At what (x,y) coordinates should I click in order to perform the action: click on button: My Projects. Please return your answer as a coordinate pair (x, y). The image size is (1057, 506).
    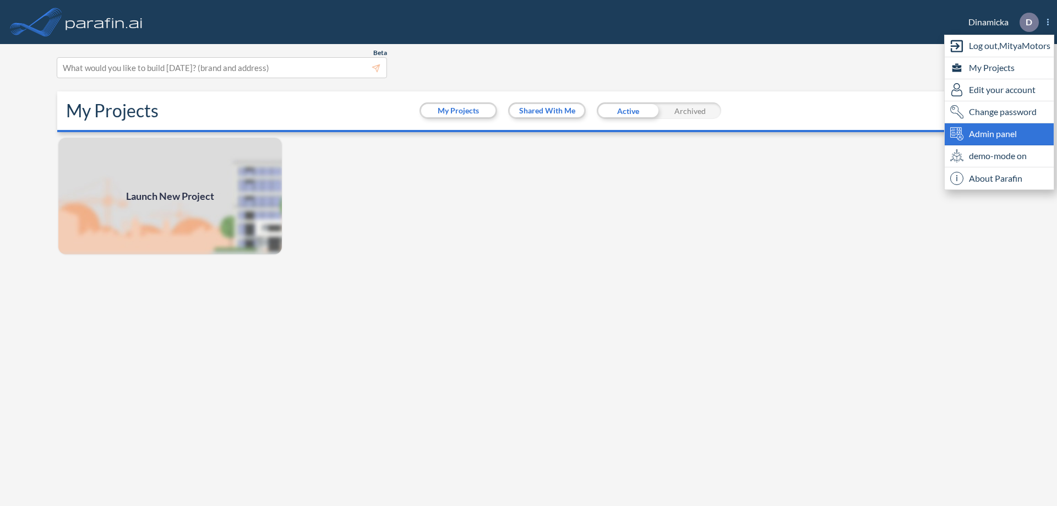
    Looking at the image, I should click on (458, 111).